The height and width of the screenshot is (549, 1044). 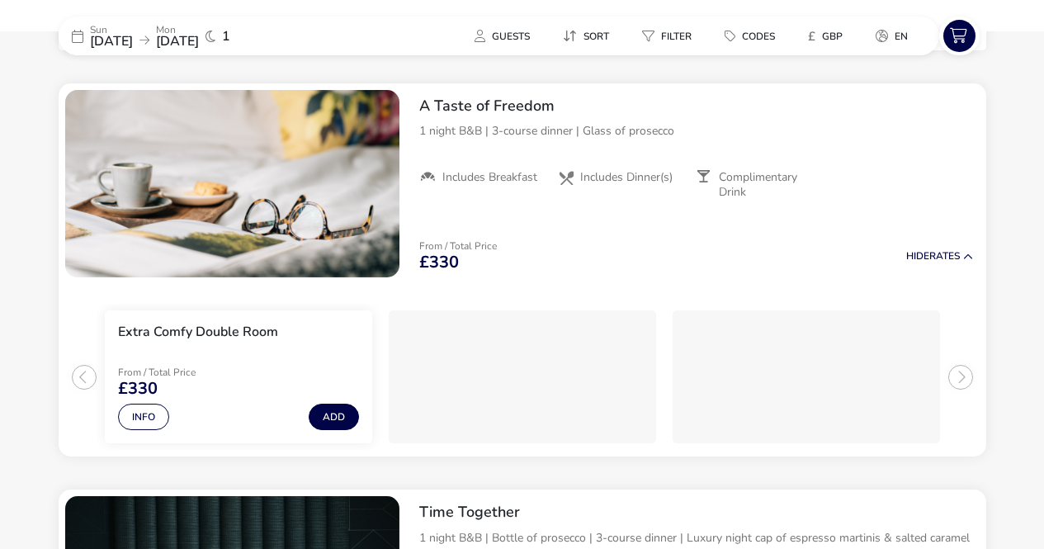 What do you see at coordinates (832, 36) in the screenshot?
I see `span: GBP` at bounding box center [832, 36].